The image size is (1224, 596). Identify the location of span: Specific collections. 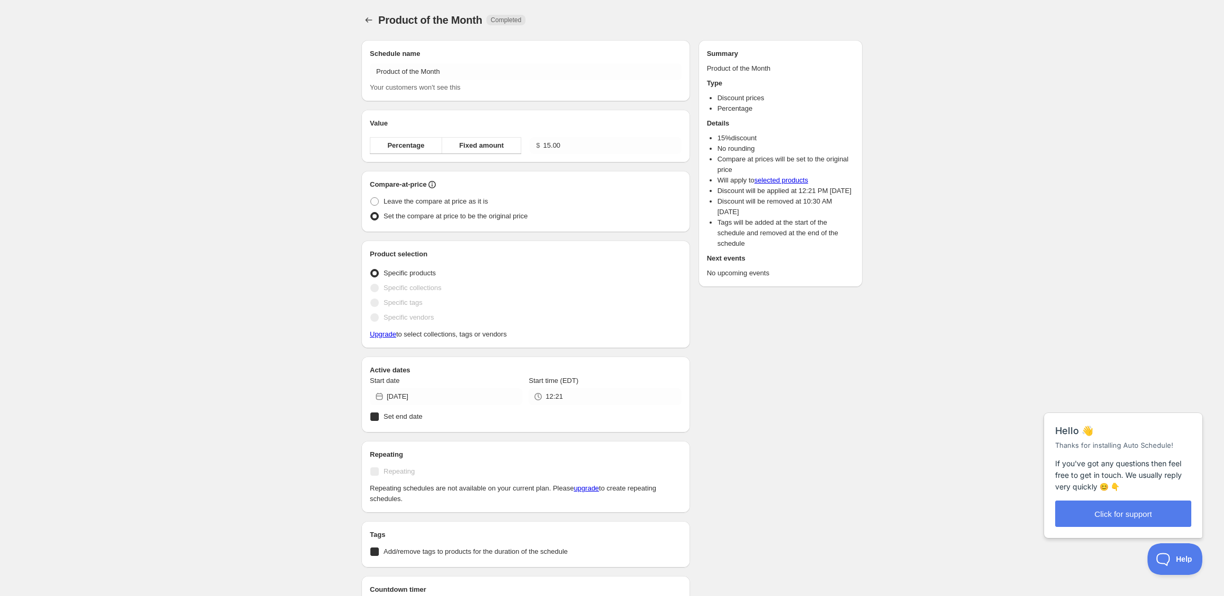
(413, 288).